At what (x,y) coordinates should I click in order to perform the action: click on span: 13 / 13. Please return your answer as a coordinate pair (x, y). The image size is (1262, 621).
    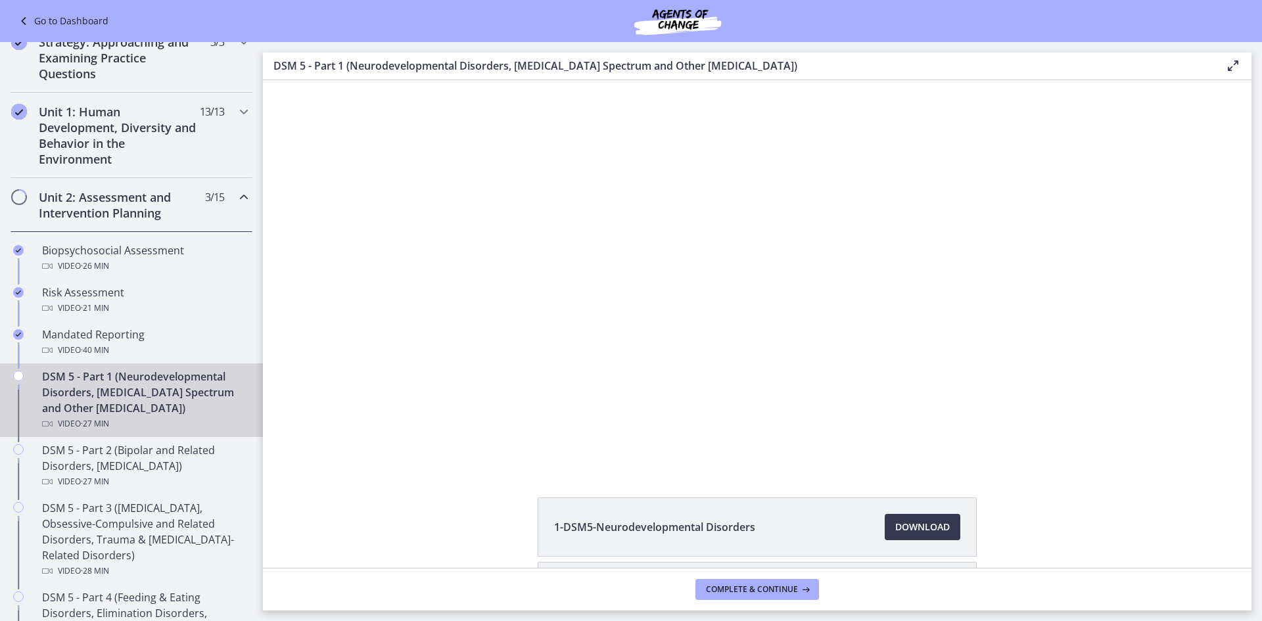
    Looking at the image, I should click on (212, 112).